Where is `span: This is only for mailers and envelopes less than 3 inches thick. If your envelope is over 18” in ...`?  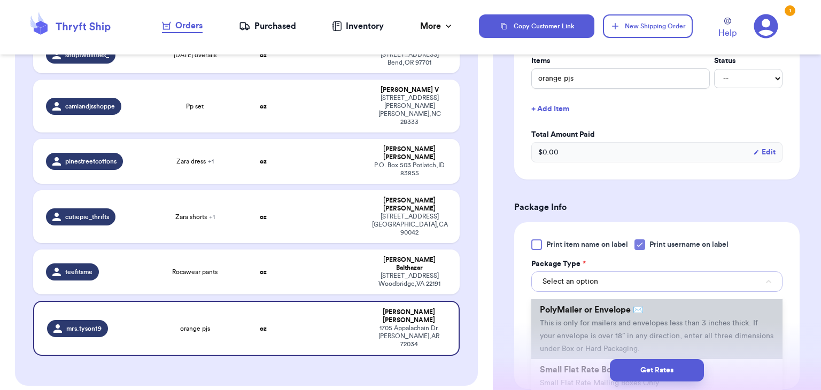 span: This is only for mailers and envelopes less than 3 inches thick. If your envelope is over 18” in ... is located at coordinates (656, 336).